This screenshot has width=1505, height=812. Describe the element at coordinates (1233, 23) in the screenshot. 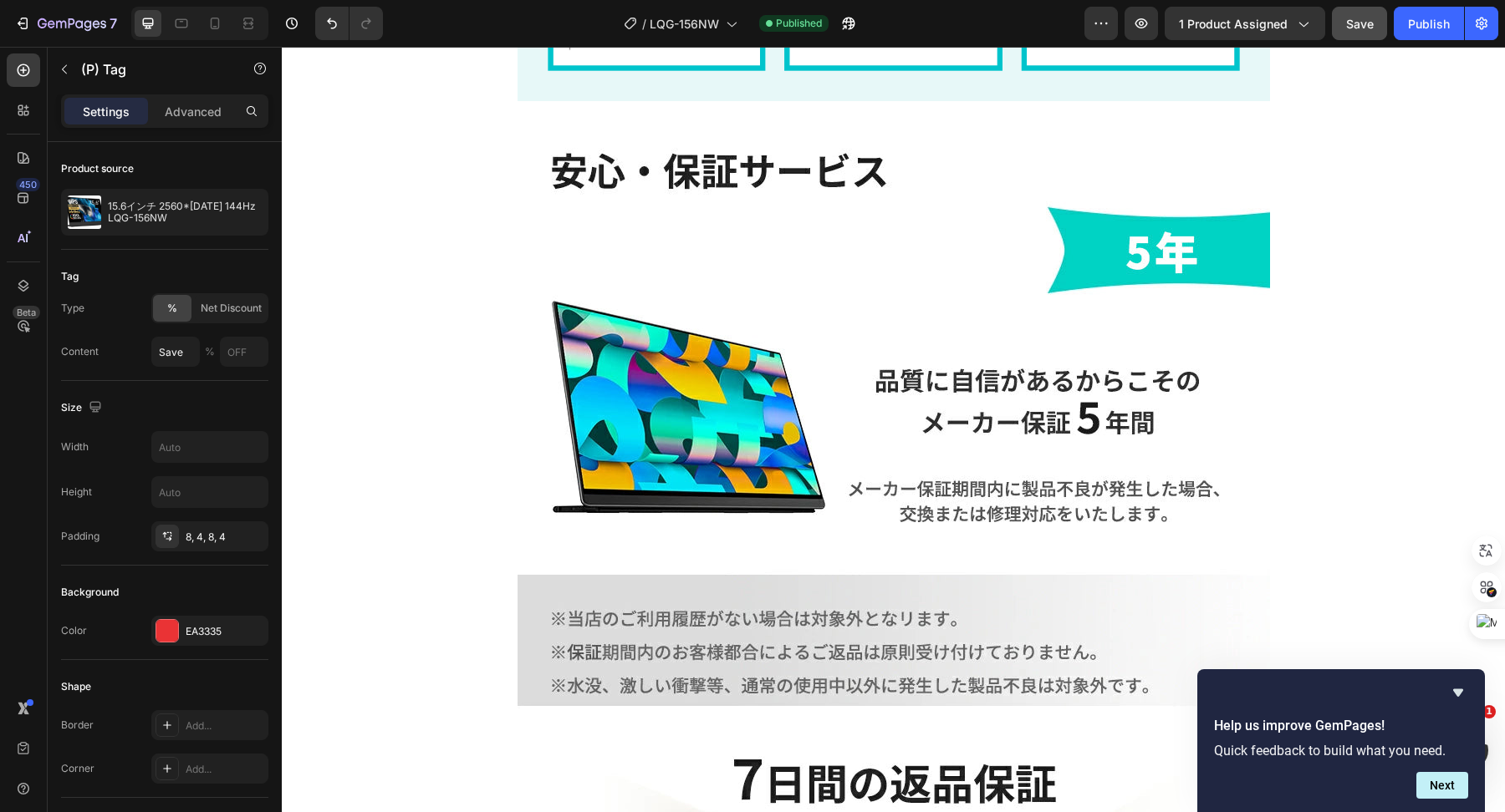

I see `span: 1 product assigned` at that location.